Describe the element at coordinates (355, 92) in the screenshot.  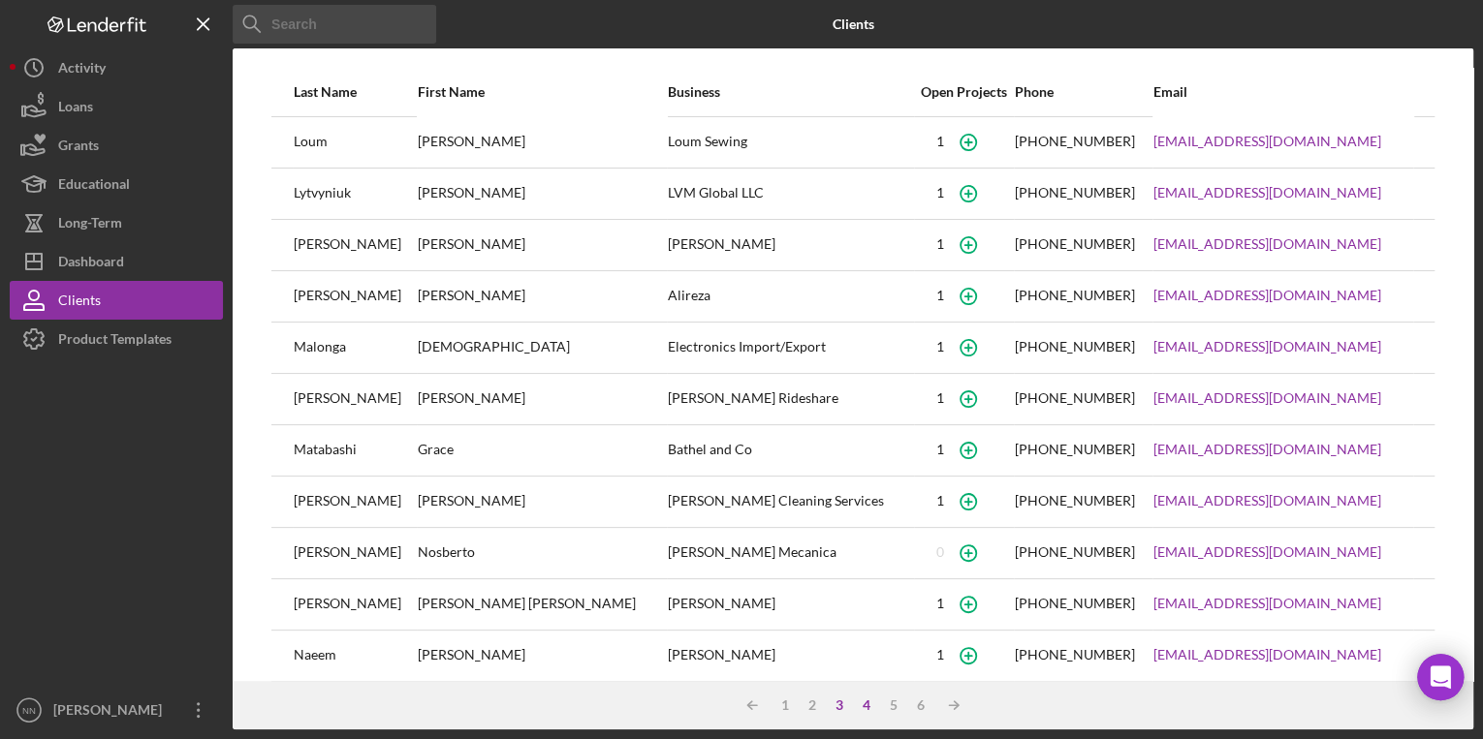
I see `div: Last Name` at that location.